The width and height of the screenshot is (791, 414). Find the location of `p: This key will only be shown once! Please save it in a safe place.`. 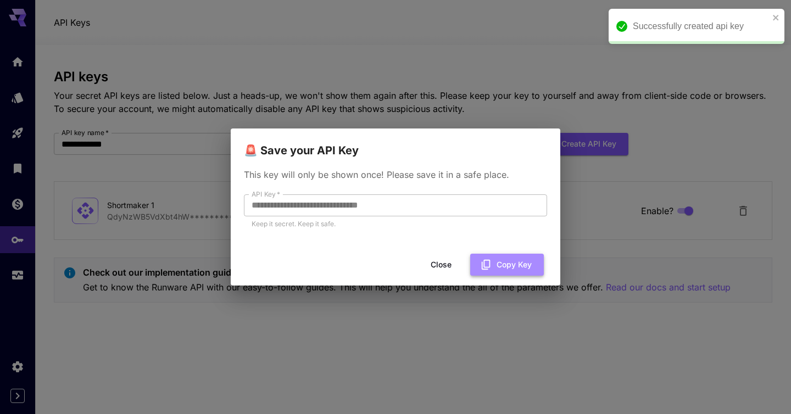

p: This key will only be shown once! Please save it in a safe place. is located at coordinates (395, 175).